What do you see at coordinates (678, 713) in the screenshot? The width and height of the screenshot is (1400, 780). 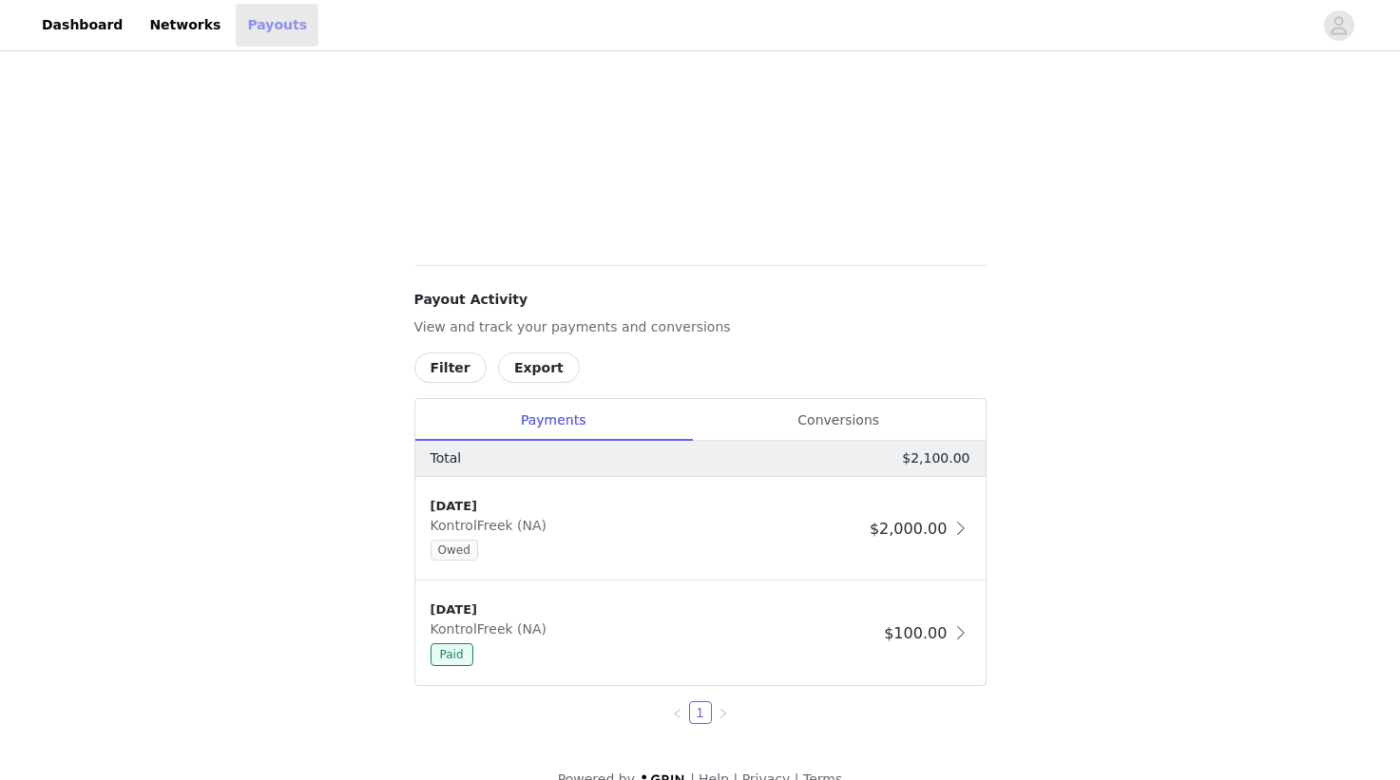 I see `li: Previous Page` at bounding box center [678, 713].